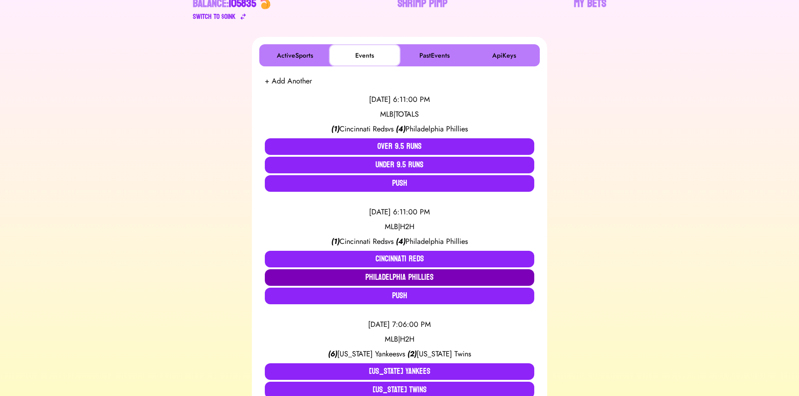 The width and height of the screenshot is (799, 396). What do you see at coordinates (400, 259) in the screenshot?
I see `button: Cincinnati Reds` at bounding box center [400, 259].